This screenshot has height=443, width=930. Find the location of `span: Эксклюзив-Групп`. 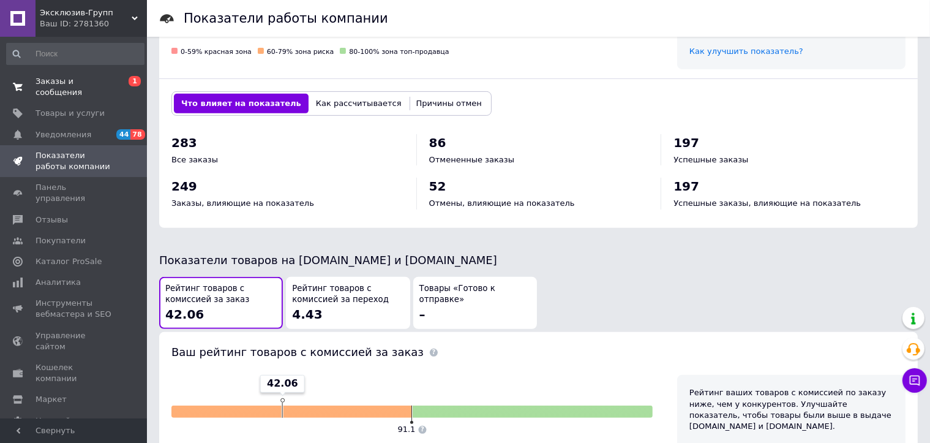

span: Эксклюзив-Групп is located at coordinates (86, 13).